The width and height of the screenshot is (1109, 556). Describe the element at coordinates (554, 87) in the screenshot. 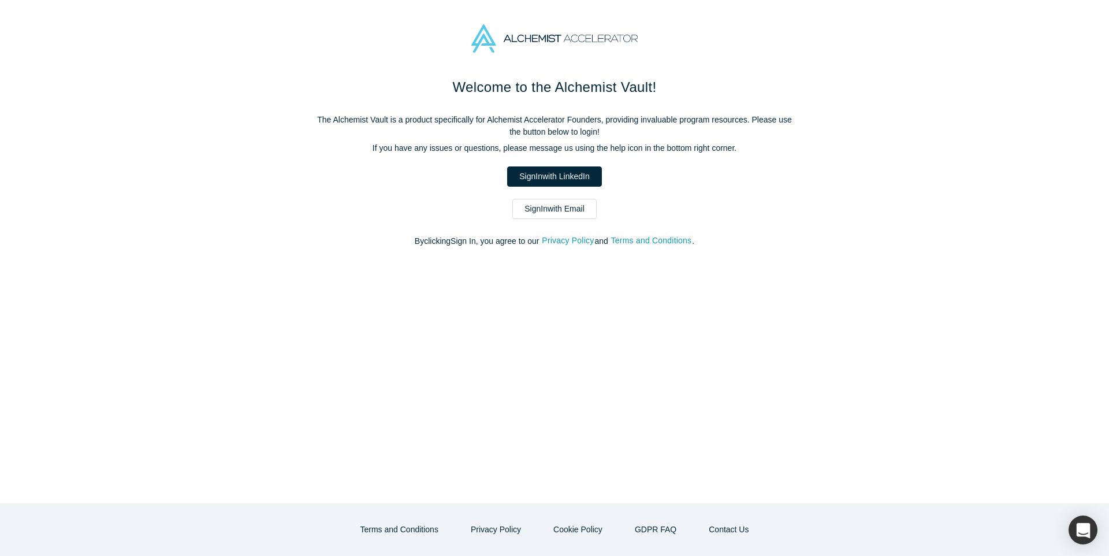

I see `h1: Welcome to the Alchemist Vault!` at that location.